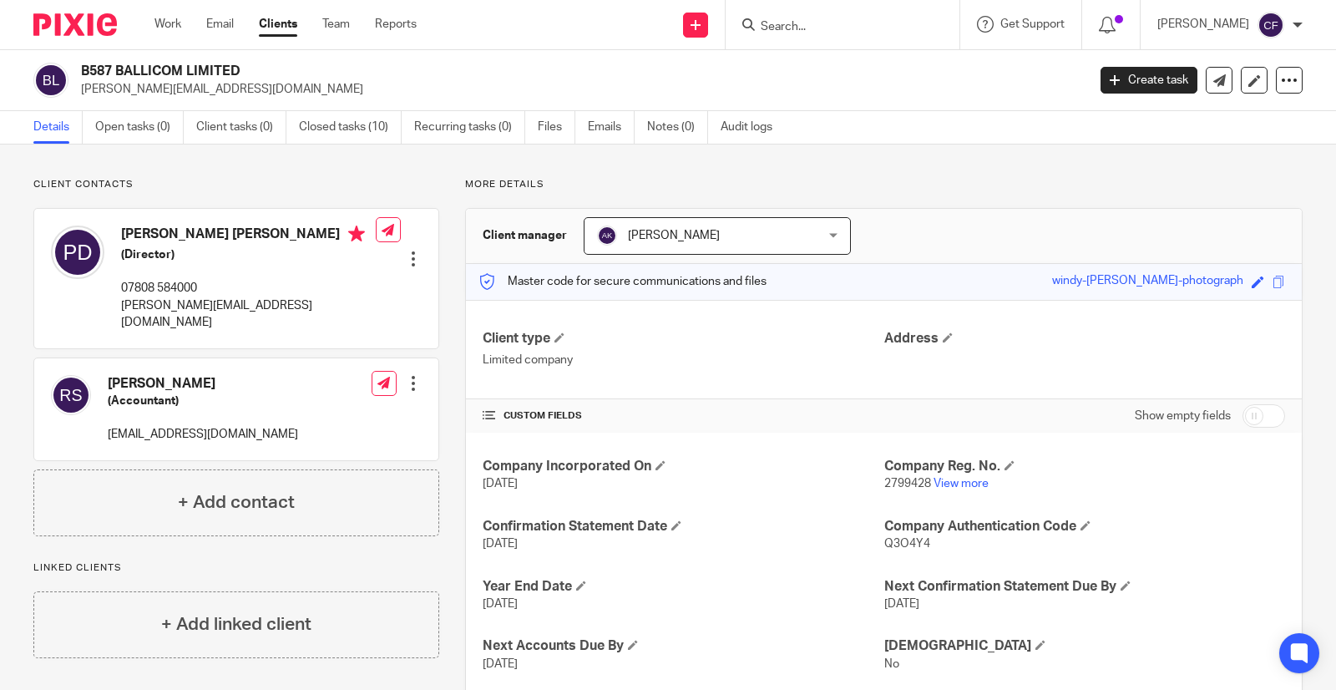 This screenshot has height=690, width=1336. What do you see at coordinates (683, 586) in the screenshot?
I see `h4: Year End Date` at bounding box center [683, 586].